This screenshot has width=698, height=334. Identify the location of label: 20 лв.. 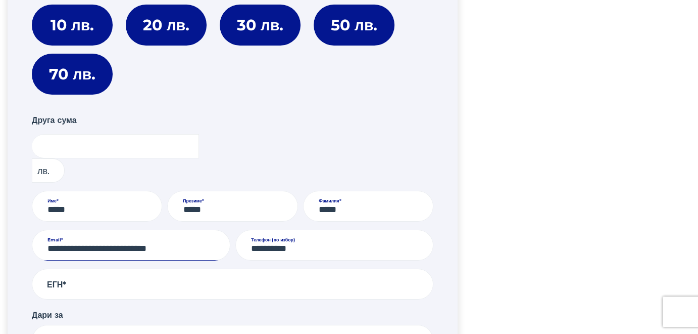
(166, 25).